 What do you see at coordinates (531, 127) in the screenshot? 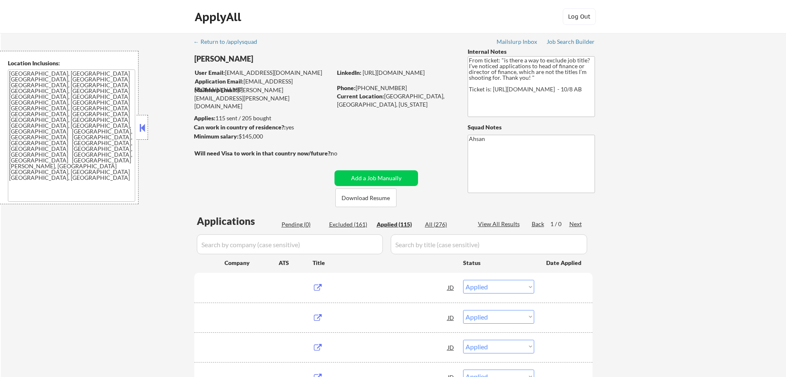
I see `div: Squad Notes` at bounding box center [531, 127].